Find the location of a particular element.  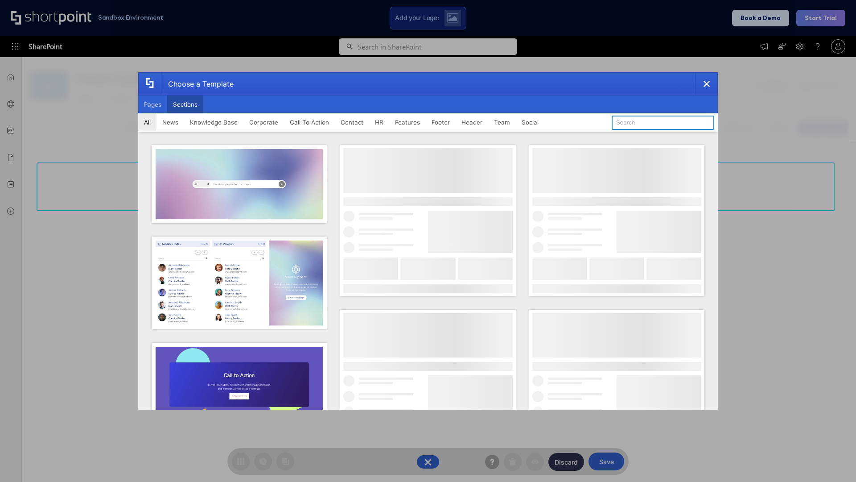

button: Call To Action is located at coordinates (309, 122).